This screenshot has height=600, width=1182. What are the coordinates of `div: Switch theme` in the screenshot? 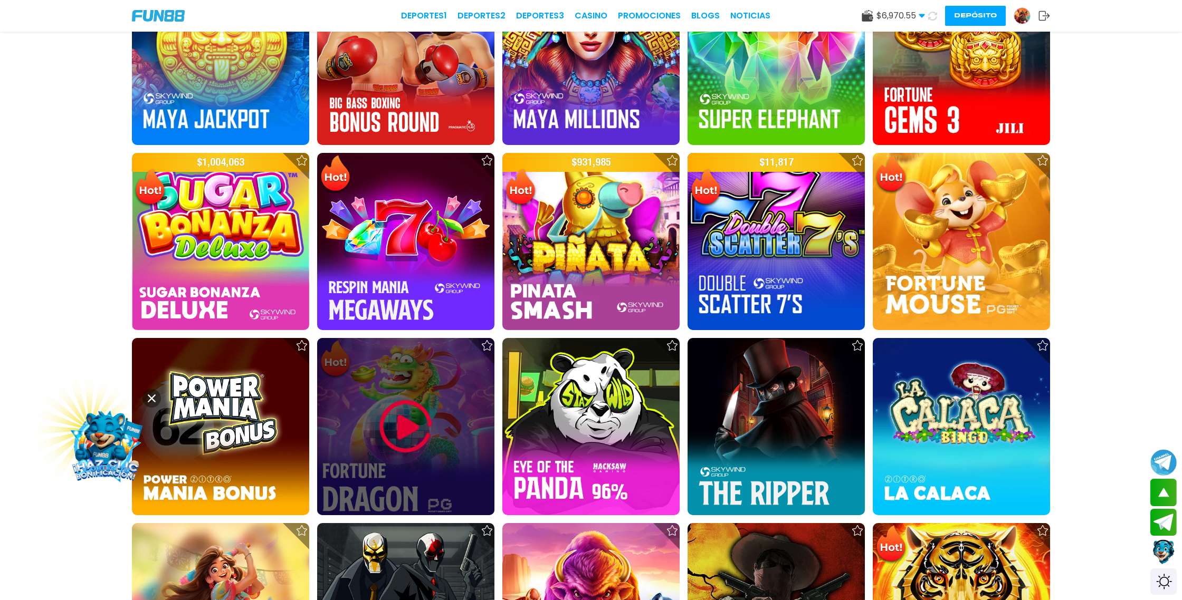 It's located at (1163, 582).